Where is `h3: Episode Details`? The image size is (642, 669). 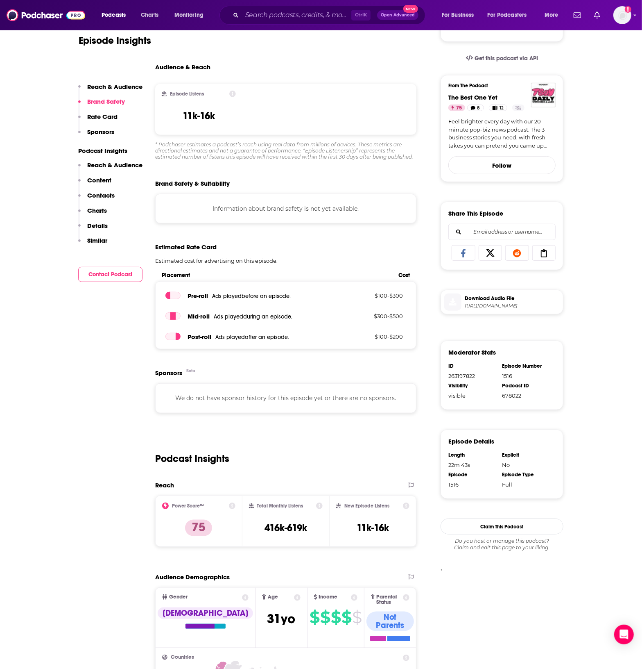
h3: Episode Details is located at coordinates (471, 441).